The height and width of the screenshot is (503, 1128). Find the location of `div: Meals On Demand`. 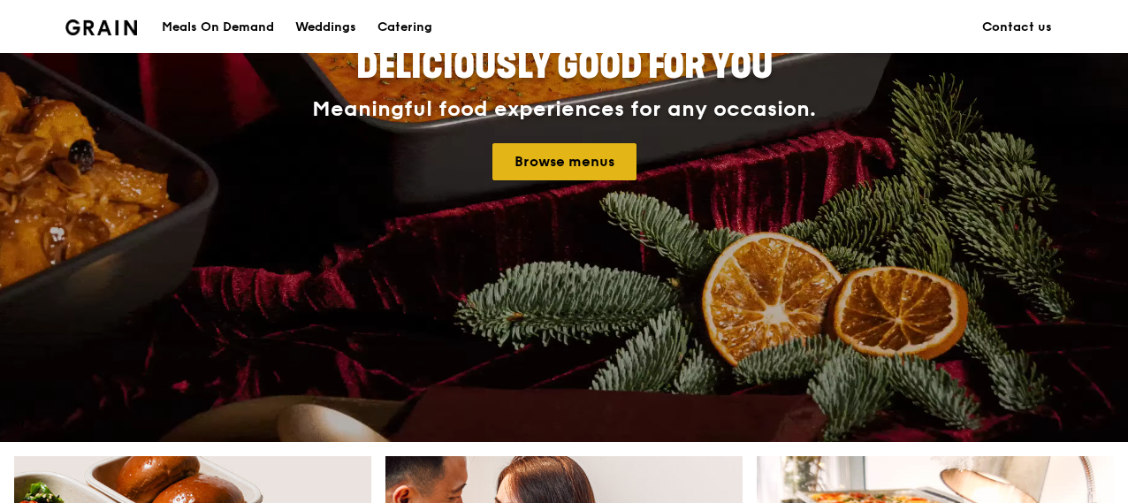

div: Meals On Demand is located at coordinates (218, 27).